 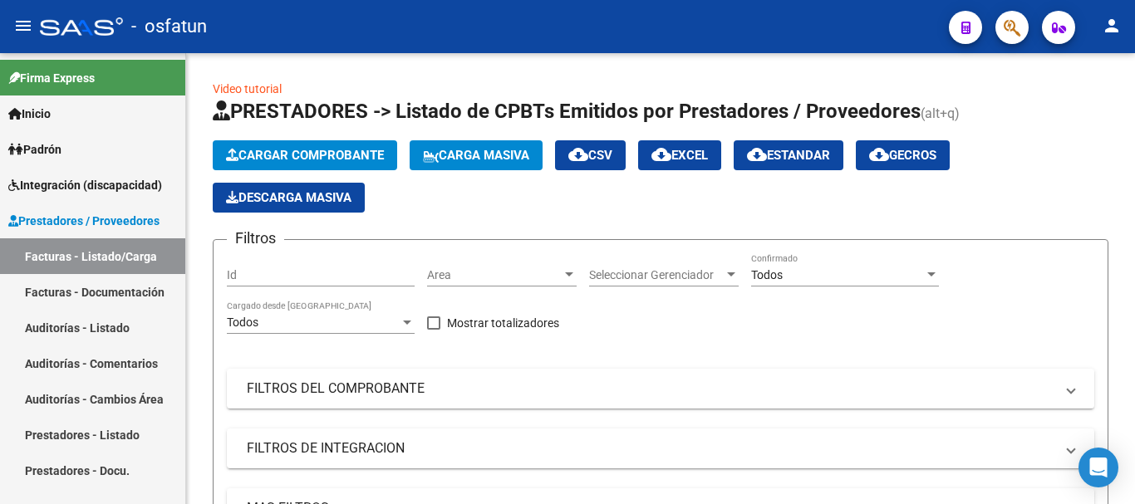 I want to click on span: Estandar, so click(x=788, y=155).